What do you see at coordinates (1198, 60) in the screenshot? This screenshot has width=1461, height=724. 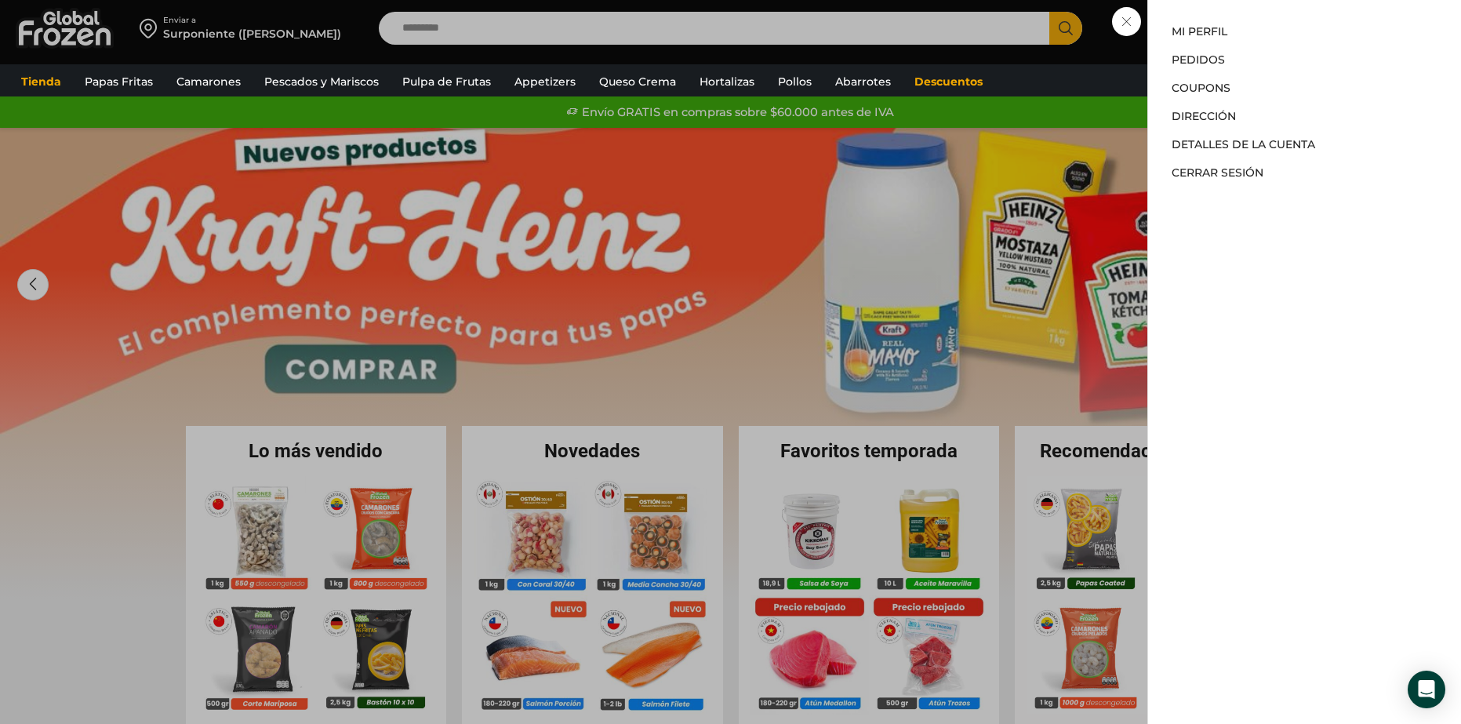 I see `a: Pedidos` at bounding box center [1198, 60].